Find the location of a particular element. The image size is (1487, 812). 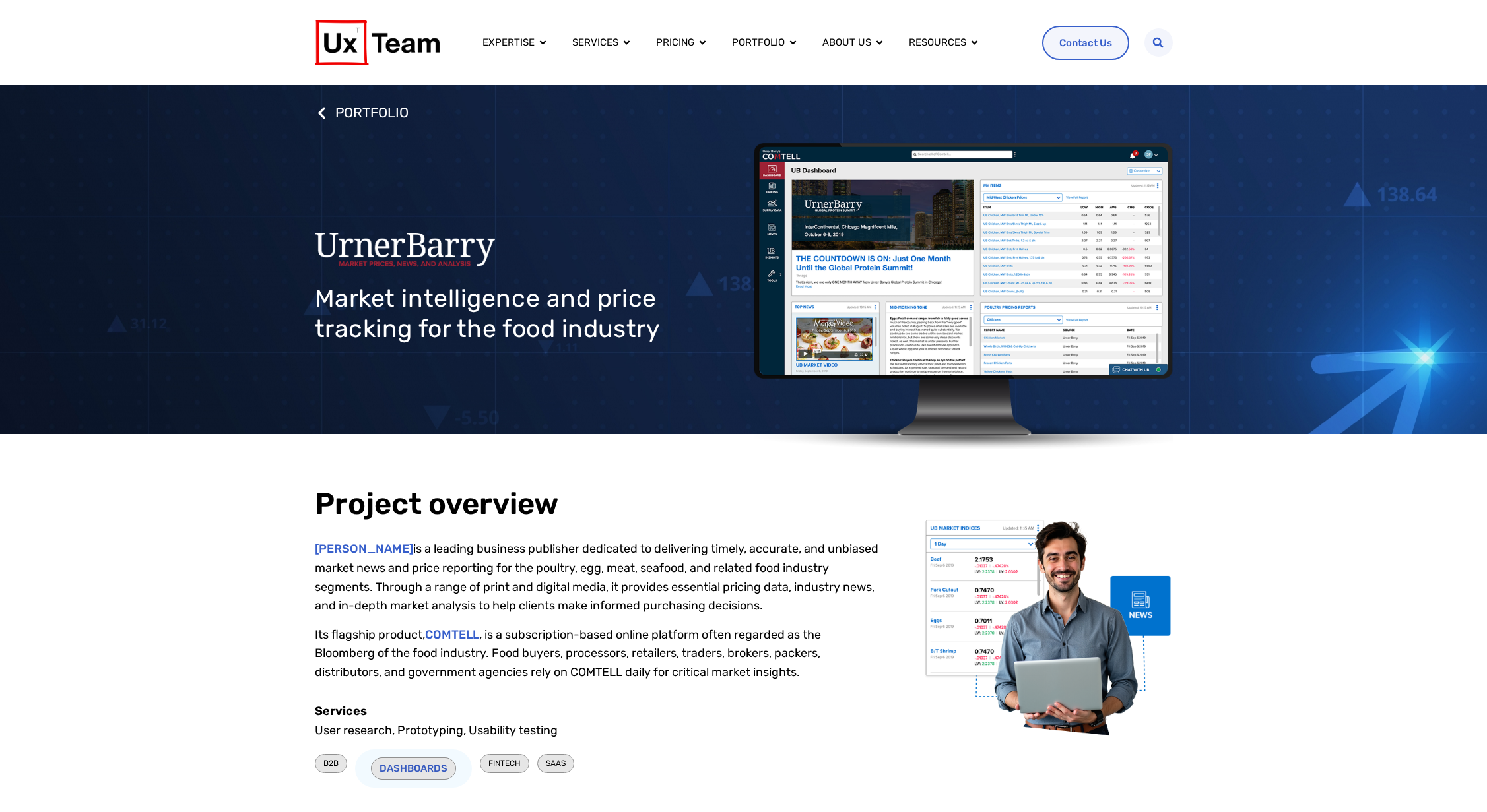

span: Portfolio is located at coordinates (758, 42).